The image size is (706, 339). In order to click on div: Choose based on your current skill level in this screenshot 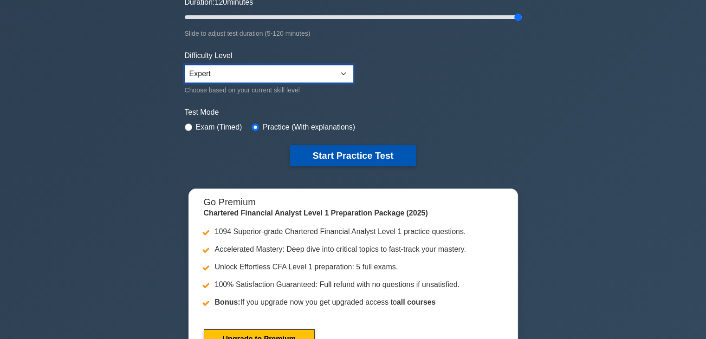, I will do `click(269, 90)`.